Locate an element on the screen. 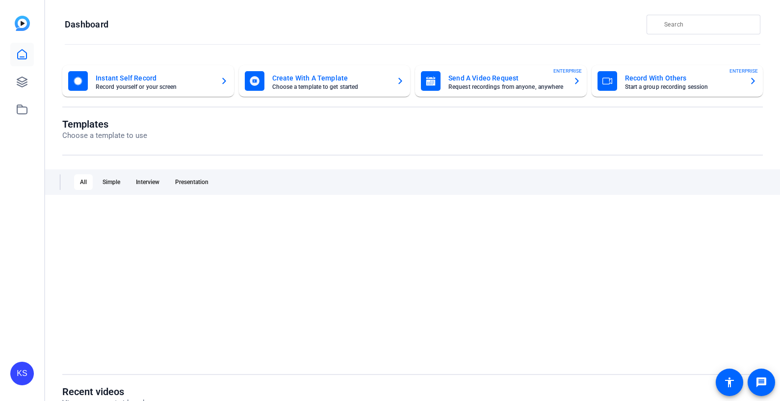  img: blue-gradient.svg is located at coordinates (22, 23).